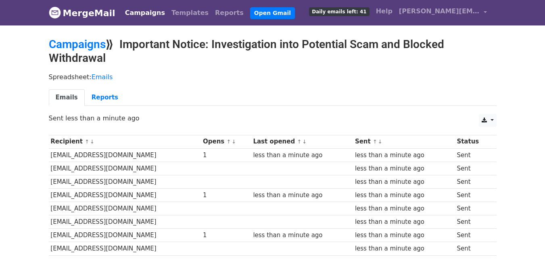  What do you see at coordinates (55, 13) in the screenshot?
I see `img: MergeMail logo` at bounding box center [55, 13].